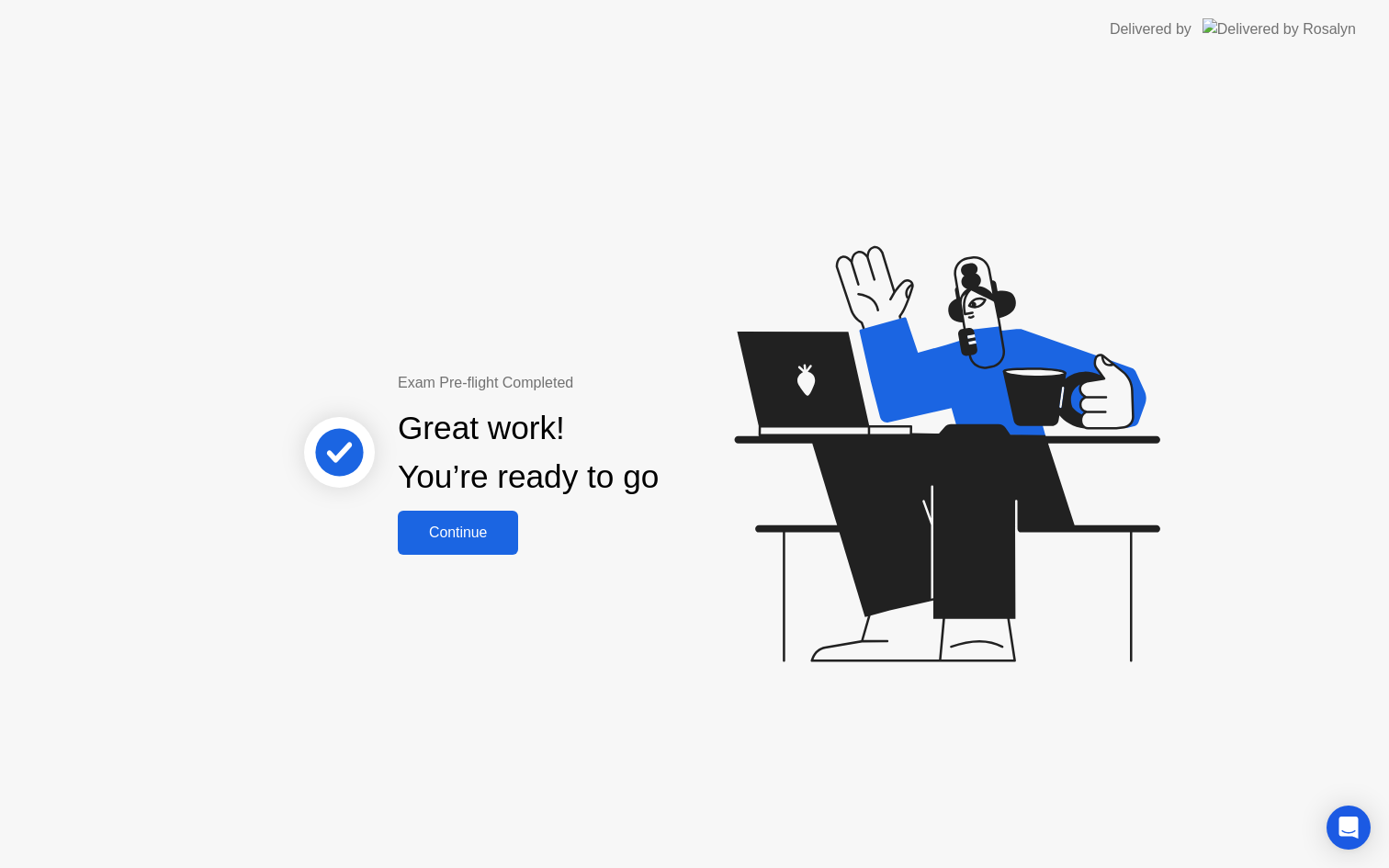 Image resolution: width=1389 pixels, height=868 pixels. What do you see at coordinates (458, 533) in the screenshot?
I see `div: Continue` at bounding box center [458, 533].